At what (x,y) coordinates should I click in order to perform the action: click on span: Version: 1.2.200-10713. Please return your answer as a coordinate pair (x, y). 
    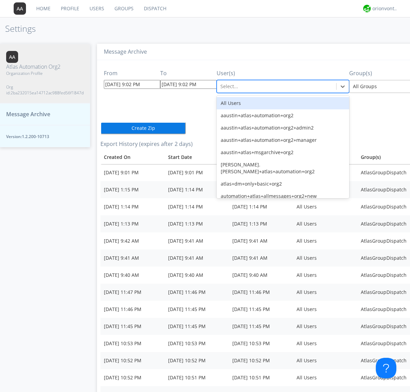
    Looking at the image, I should click on (45, 136).